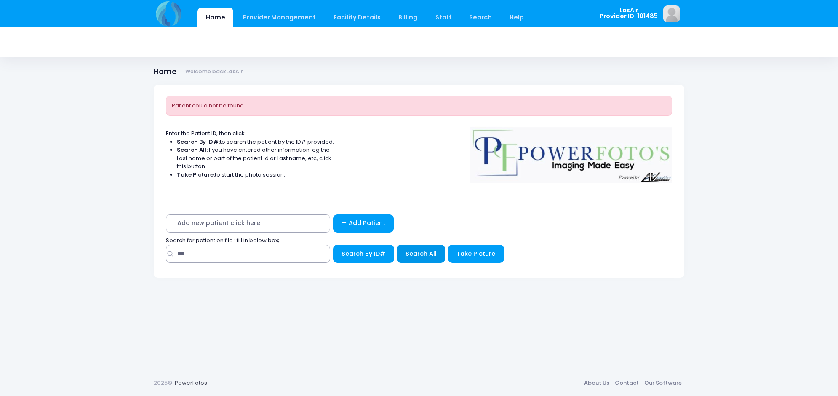 This screenshot has width=838, height=396. What do you see at coordinates (629, 13) in the screenshot?
I see `span: LasAir Provider ID: 101485` at bounding box center [629, 13].